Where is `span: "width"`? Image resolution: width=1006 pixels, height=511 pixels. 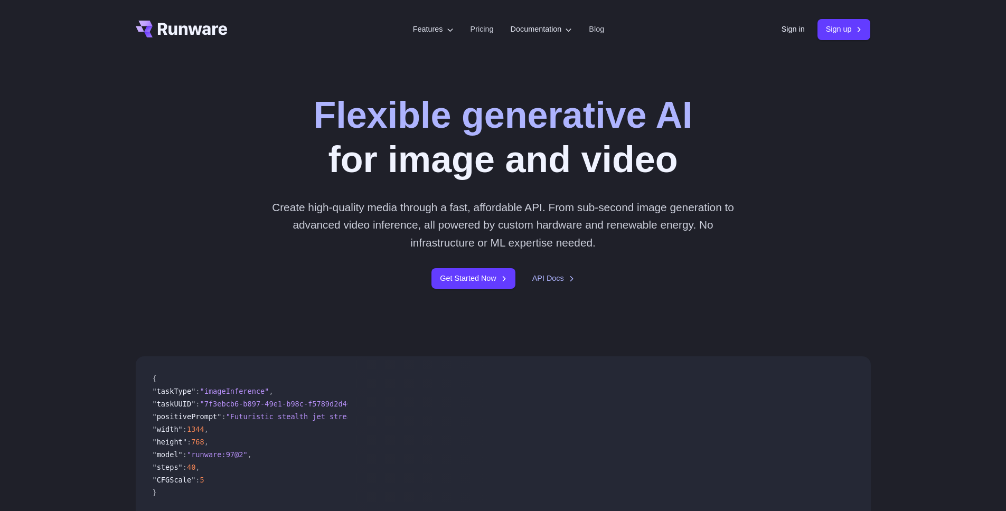 span: "width" is located at coordinates (167, 429).